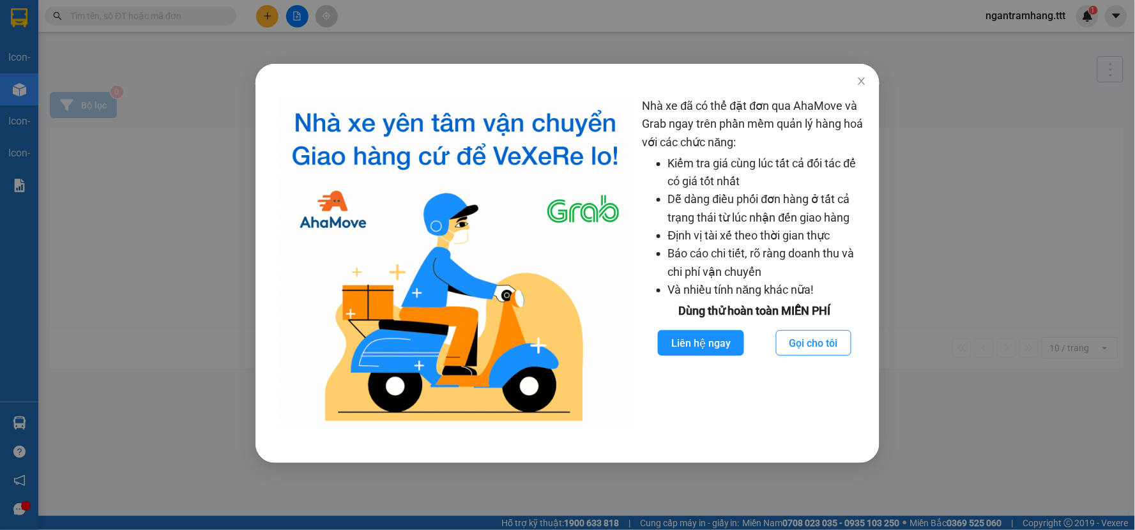  What do you see at coordinates (701, 343) in the screenshot?
I see `span: Liên hệ ngay` at bounding box center [701, 343].